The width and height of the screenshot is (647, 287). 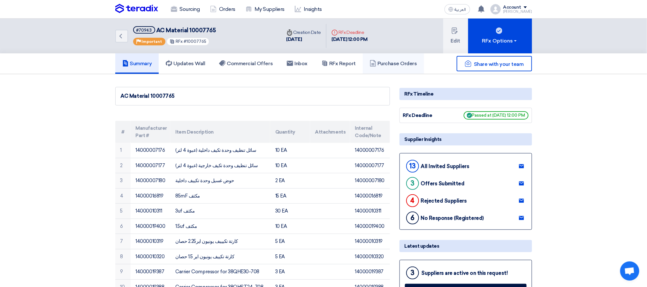 I want to click on td: 8, so click(x=123, y=256).